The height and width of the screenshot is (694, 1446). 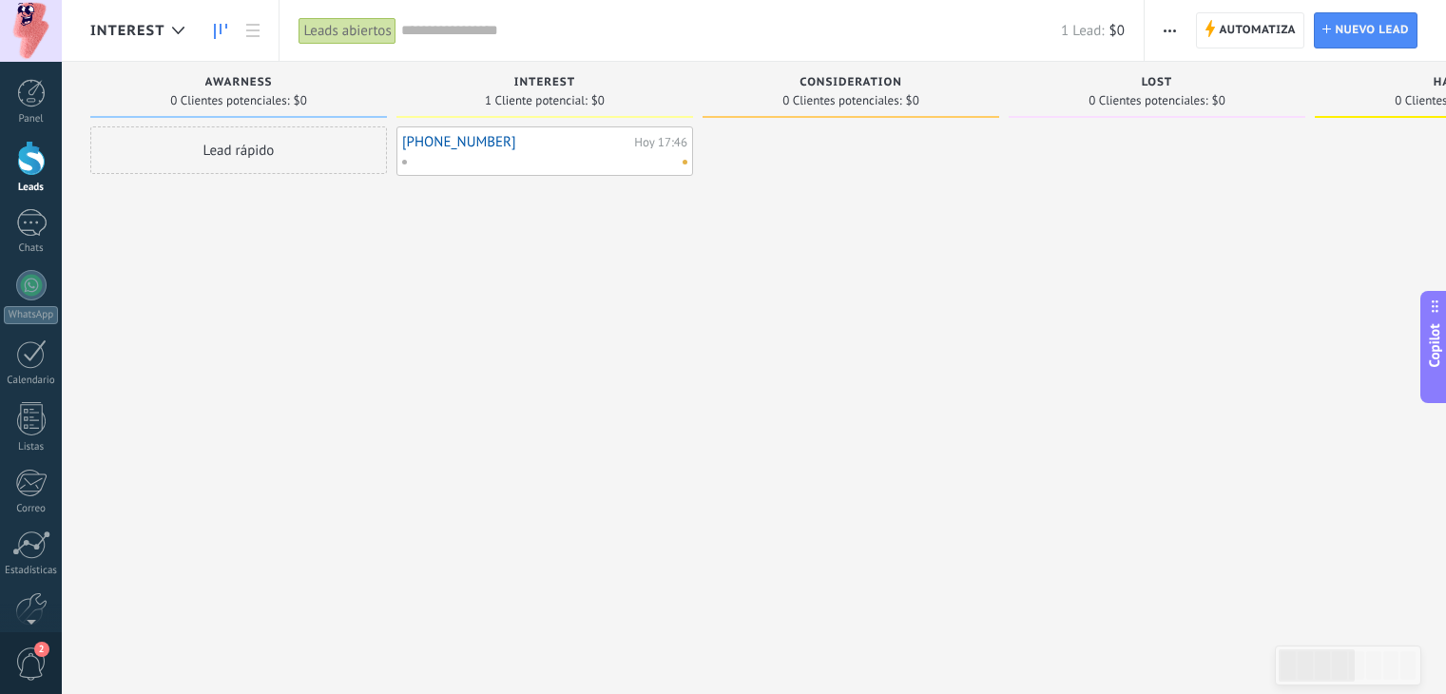 What do you see at coordinates (850, 83) in the screenshot?
I see `span: Consideration` at bounding box center [850, 83].